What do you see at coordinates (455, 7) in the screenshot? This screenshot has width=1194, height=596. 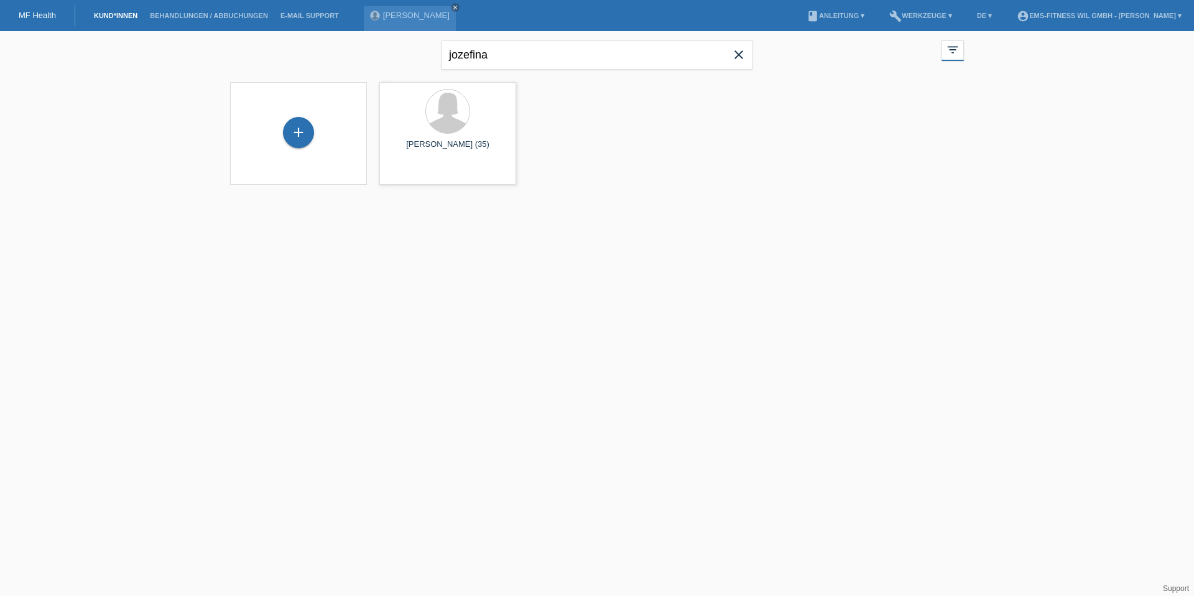 I see `a: close` at bounding box center [455, 7].